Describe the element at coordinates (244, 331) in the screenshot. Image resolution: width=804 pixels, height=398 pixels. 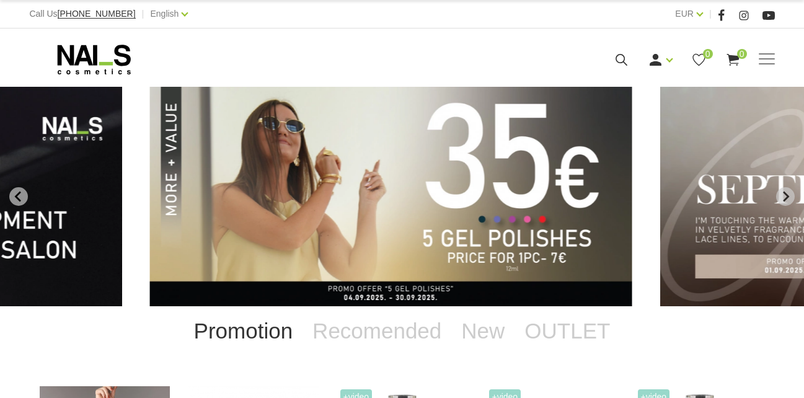
I see `a: Promotion` at that location.